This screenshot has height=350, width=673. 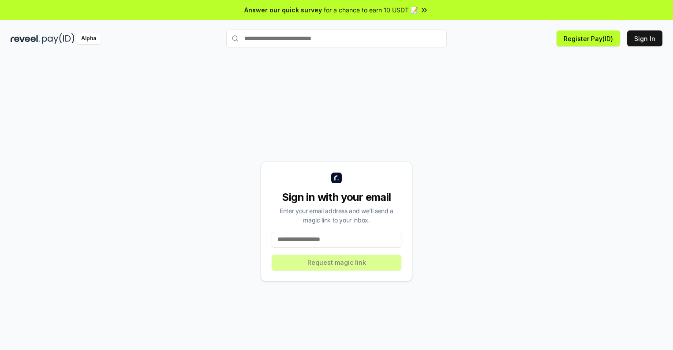 What do you see at coordinates (283, 10) in the screenshot?
I see `span: Answer our quick survey` at bounding box center [283, 10].